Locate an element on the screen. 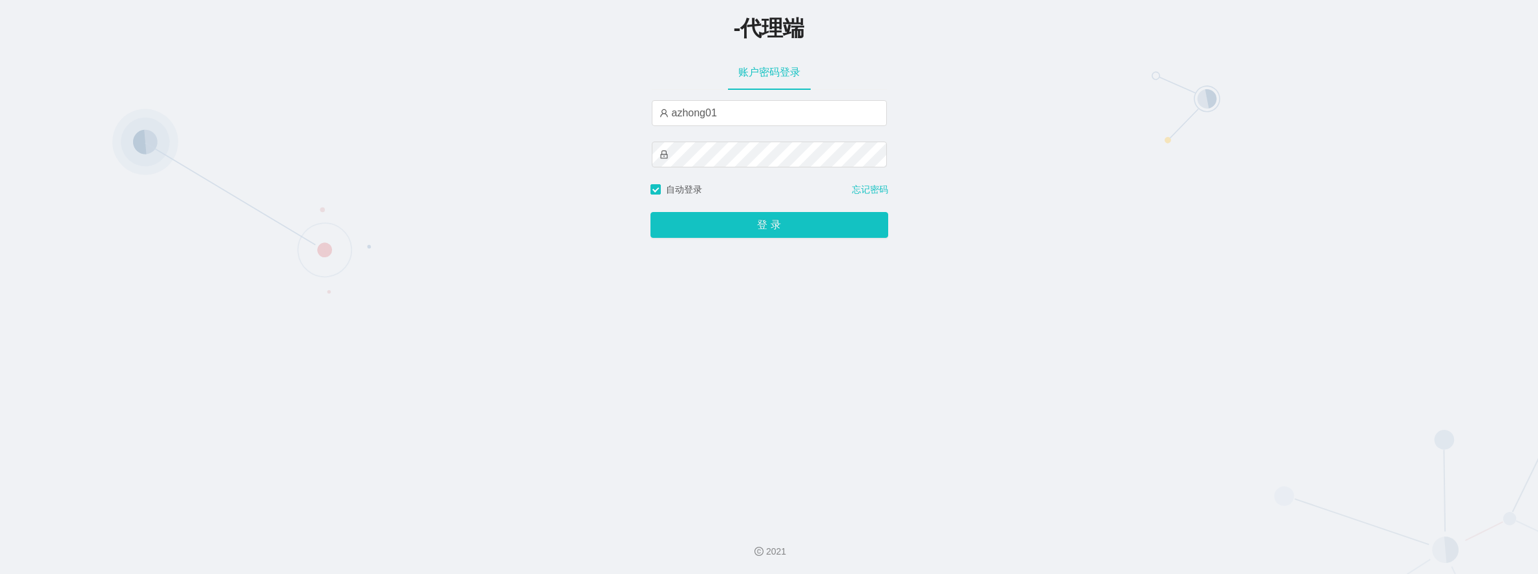 This screenshot has height=574, width=1538. i: 图标： 版权所有 is located at coordinates (759, 551).